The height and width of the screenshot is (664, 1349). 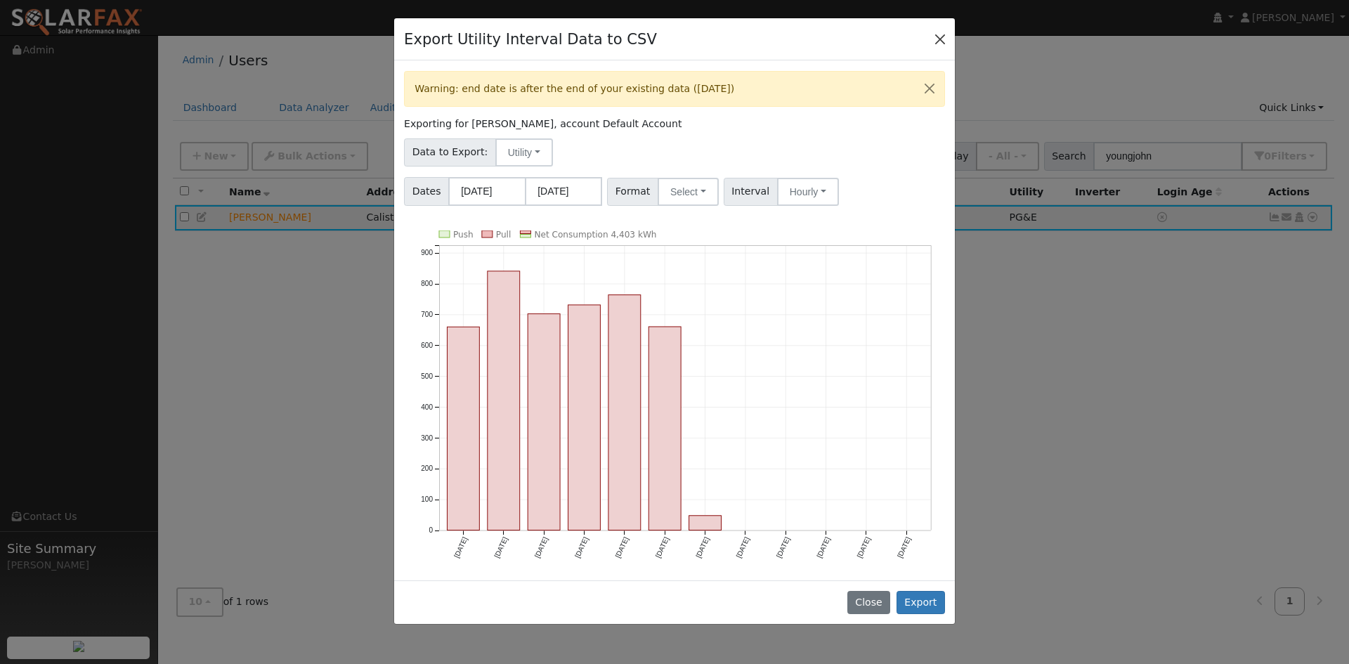 What do you see at coordinates (426, 314) in the screenshot?
I see `text: 700` at bounding box center [426, 314].